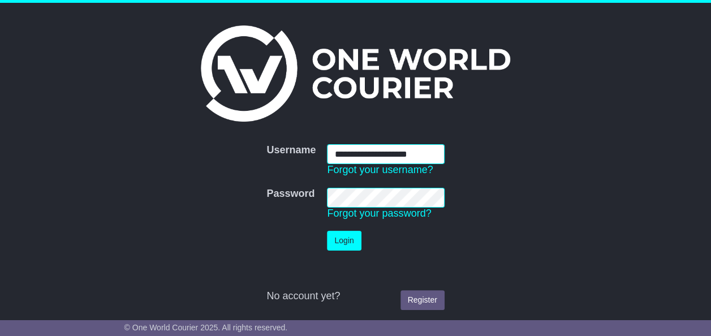 The height and width of the screenshot is (336, 711). Describe the element at coordinates (380, 170) in the screenshot. I see `a: Forgot your username?` at that location.